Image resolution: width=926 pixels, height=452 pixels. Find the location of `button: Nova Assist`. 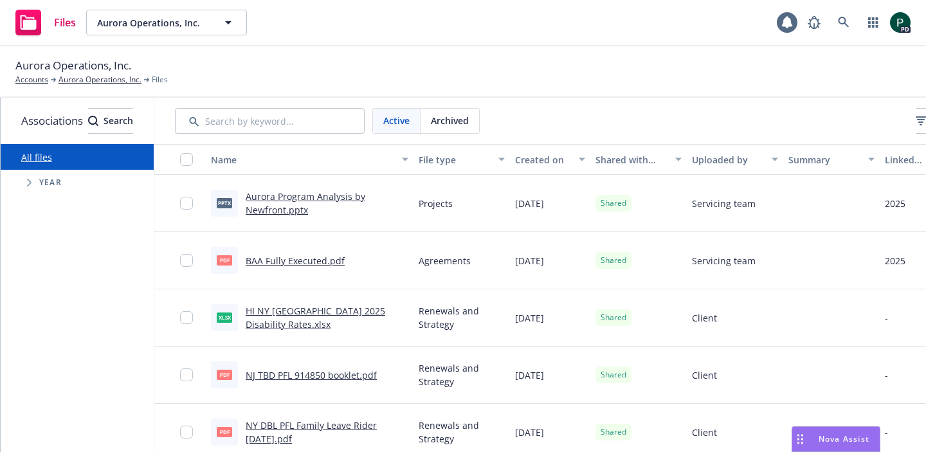

button: Nova Assist is located at coordinates (836, 439).